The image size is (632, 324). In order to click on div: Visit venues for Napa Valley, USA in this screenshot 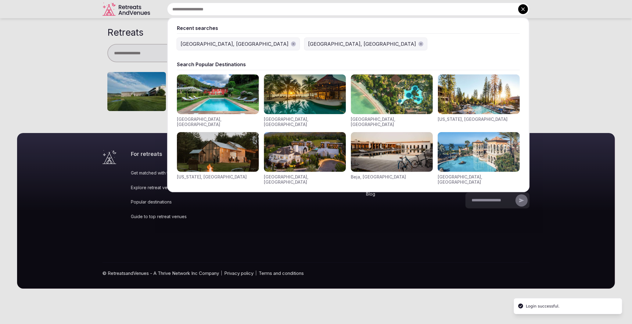, I will do `click(305, 158)`.